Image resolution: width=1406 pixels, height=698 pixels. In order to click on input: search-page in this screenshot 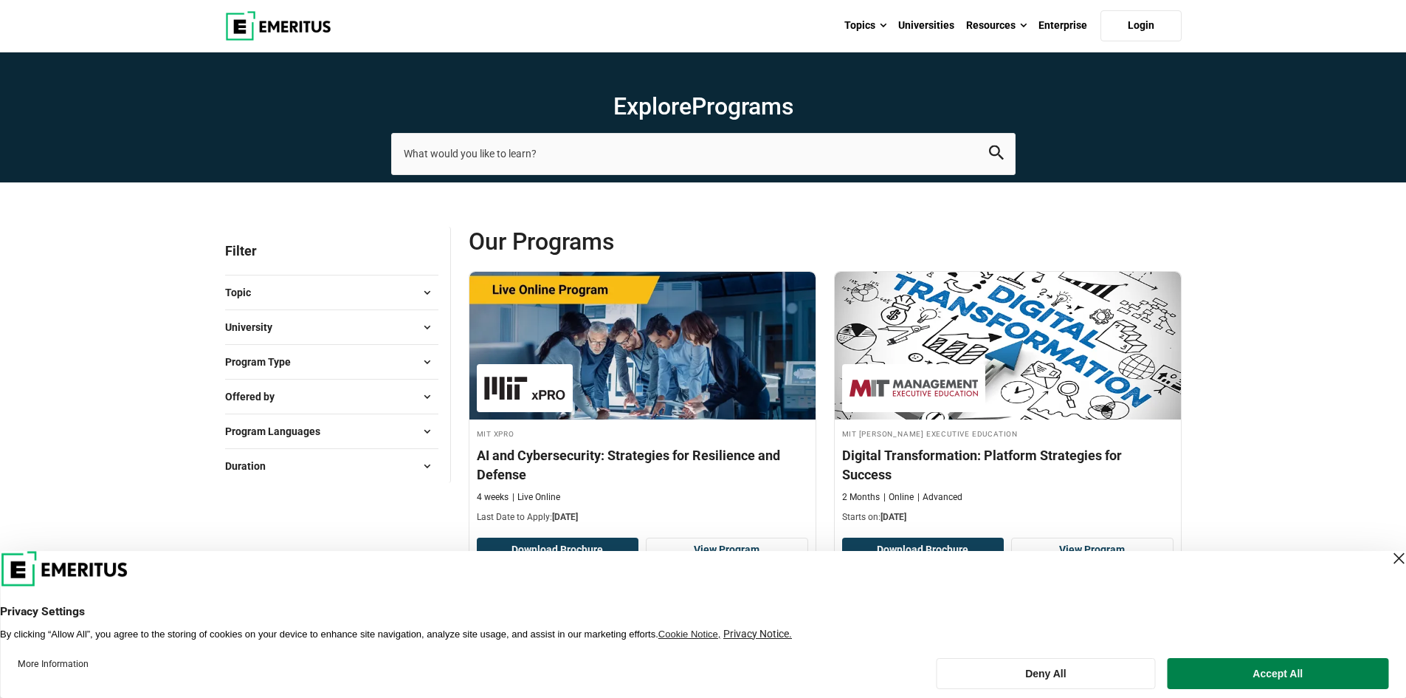, I will do `click(703, 154)`.